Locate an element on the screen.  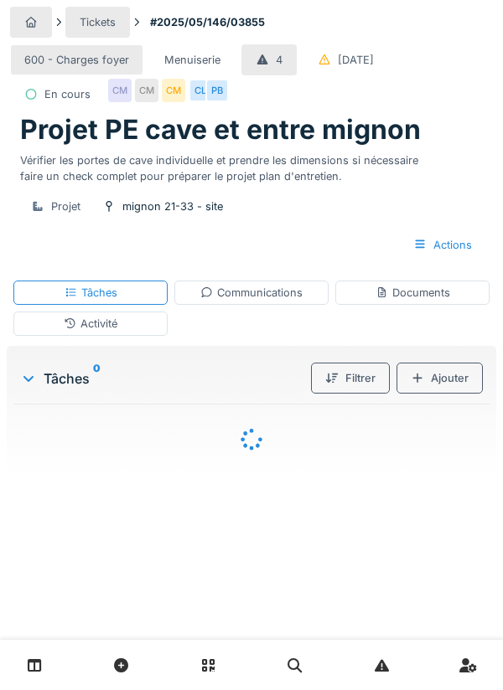
h1: Projet PE cave et entre mignon is located at coordinates (220, 130).